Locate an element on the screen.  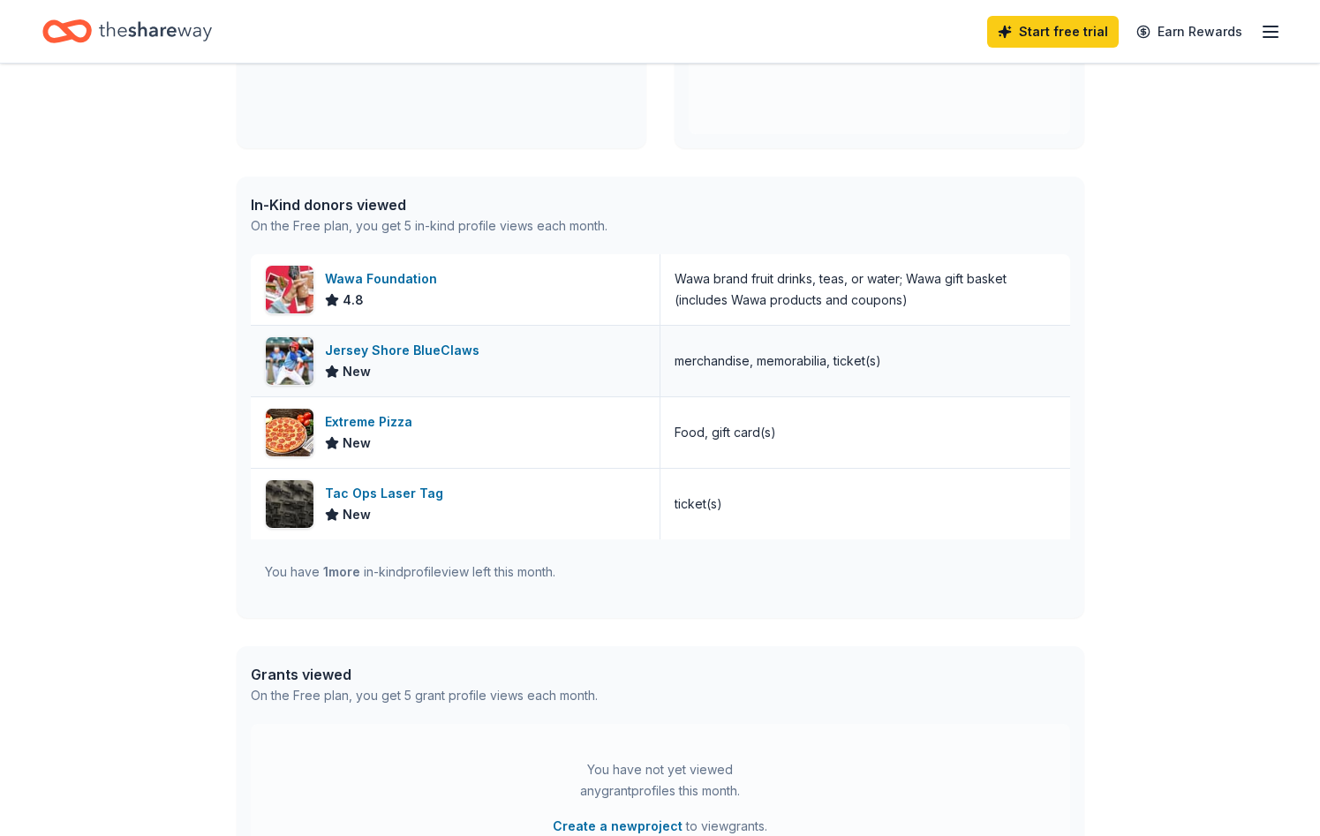
span: 1 more is located at coordinates (342, 571).